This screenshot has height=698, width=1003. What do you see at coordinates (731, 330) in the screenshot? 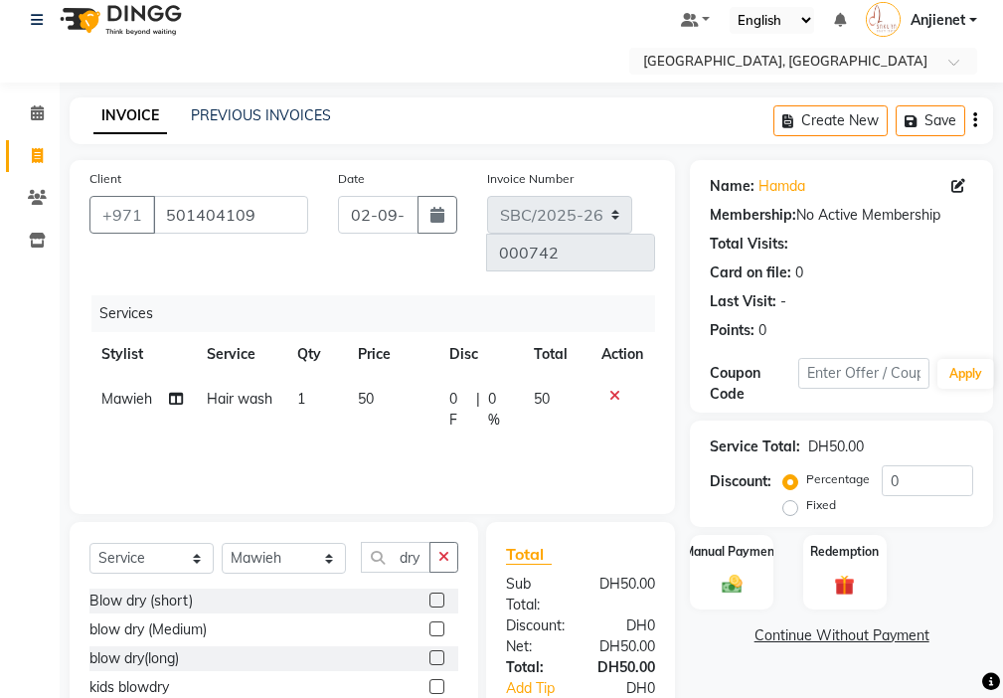
I see `div: Points:` at bounding box center [731, 330].